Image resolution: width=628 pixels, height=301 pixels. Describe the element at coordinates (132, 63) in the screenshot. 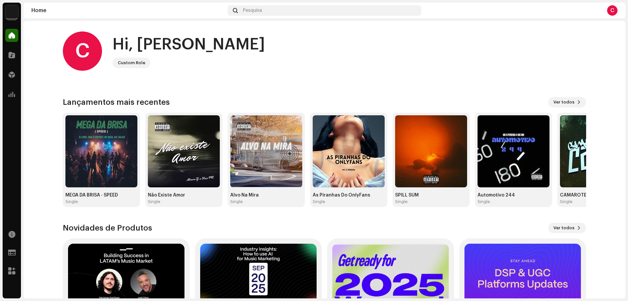

I see `div: Custom Role` at that location.